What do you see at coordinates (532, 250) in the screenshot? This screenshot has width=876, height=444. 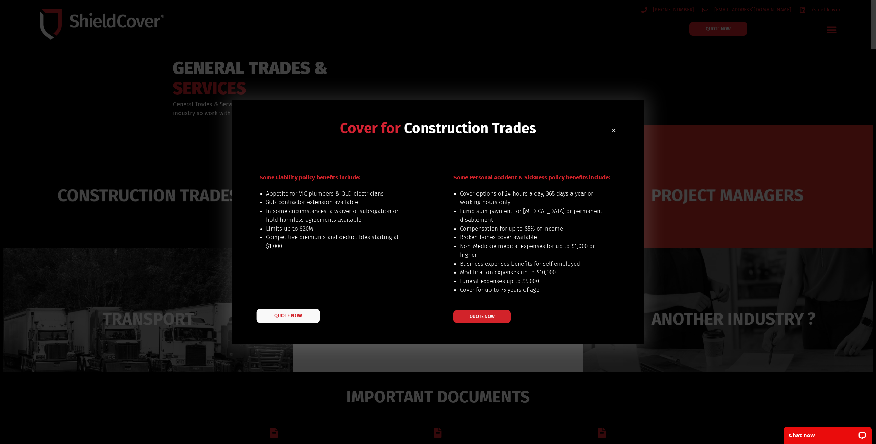 I see `li: Non-Medicare medical expenses for up to $1,000 or higher` at bounding box center [532, 250].